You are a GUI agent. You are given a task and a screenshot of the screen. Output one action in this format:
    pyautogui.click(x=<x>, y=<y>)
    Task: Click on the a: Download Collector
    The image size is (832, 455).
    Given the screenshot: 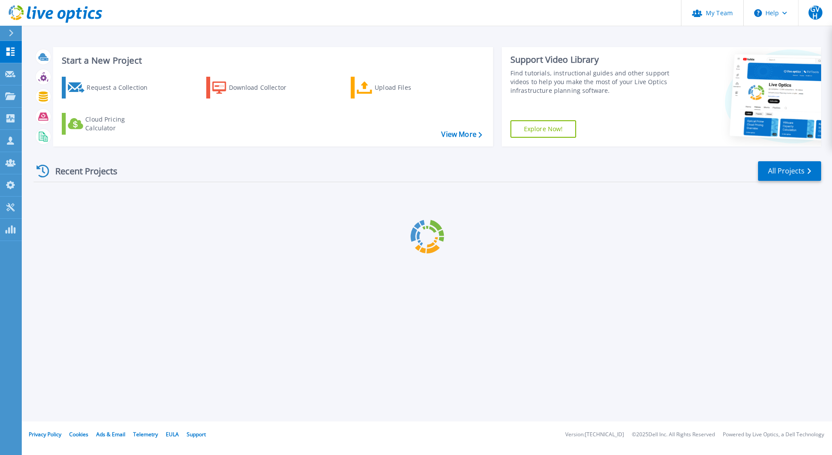 What is the action you would take?
    pyautogui.click(x=255, y=88)
    